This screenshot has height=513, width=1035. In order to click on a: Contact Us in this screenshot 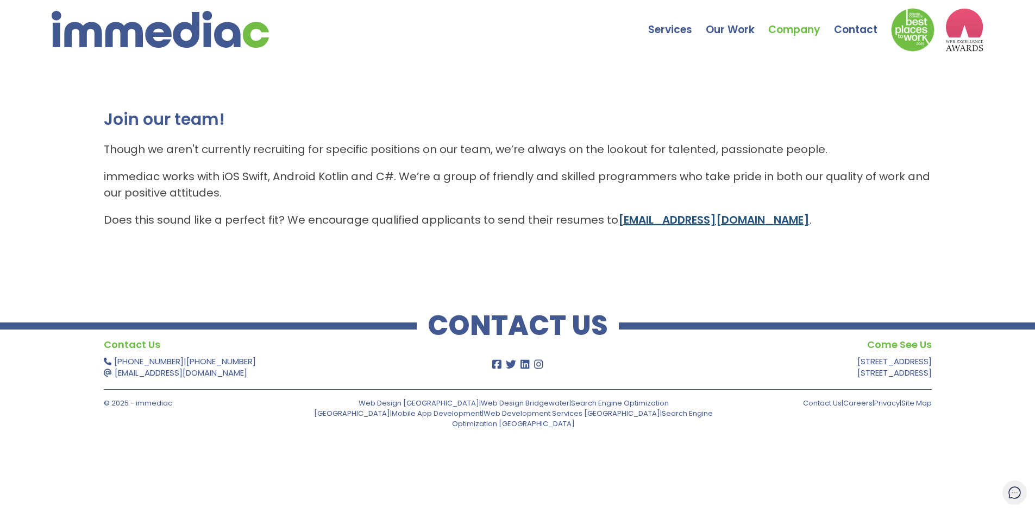, I will do `click(822, 403)`.